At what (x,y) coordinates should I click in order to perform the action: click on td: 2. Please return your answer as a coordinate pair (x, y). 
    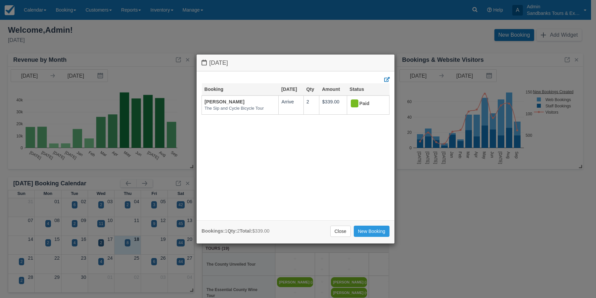
    Looking at the image, I should click on (311, 105).